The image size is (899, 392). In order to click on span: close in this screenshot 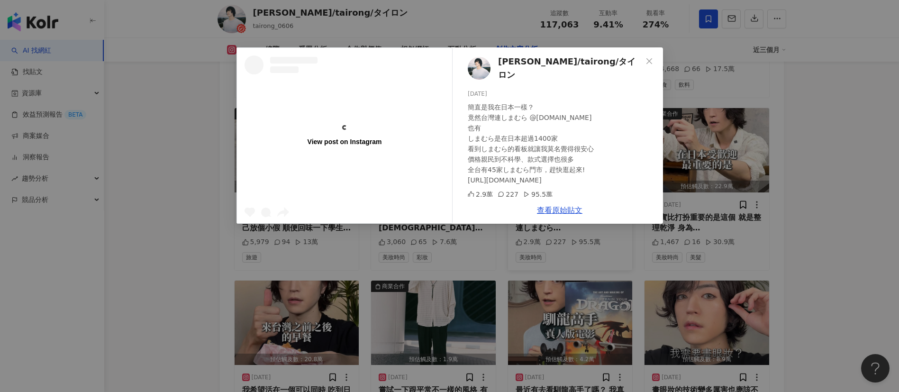, I will do `click(649, 61)`.